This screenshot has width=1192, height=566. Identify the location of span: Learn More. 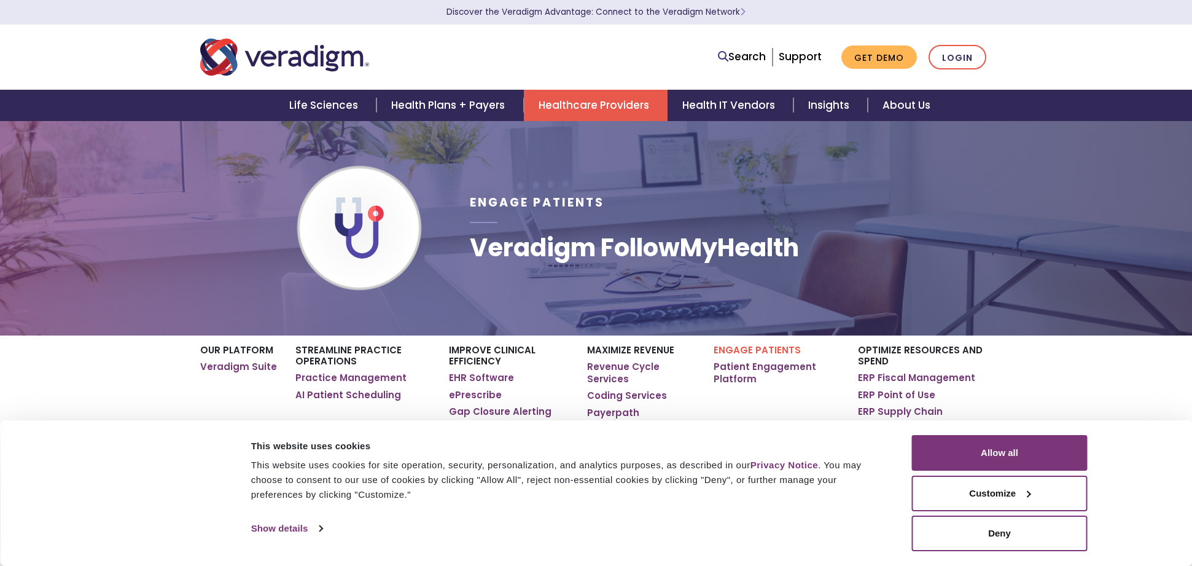
(743, 12).